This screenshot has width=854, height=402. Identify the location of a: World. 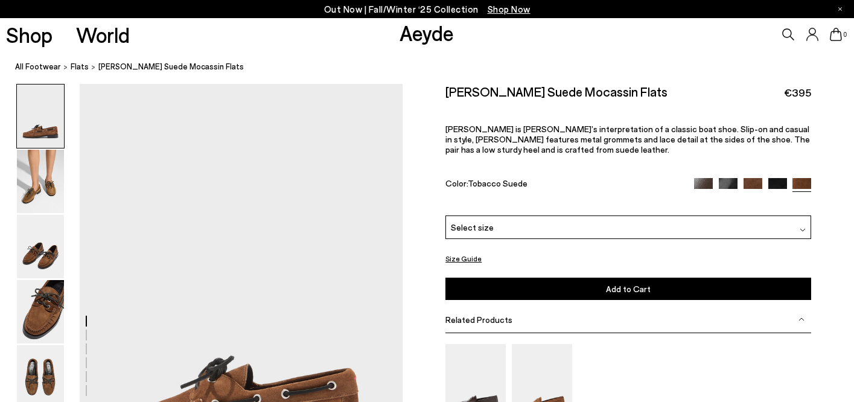
(103, 34).